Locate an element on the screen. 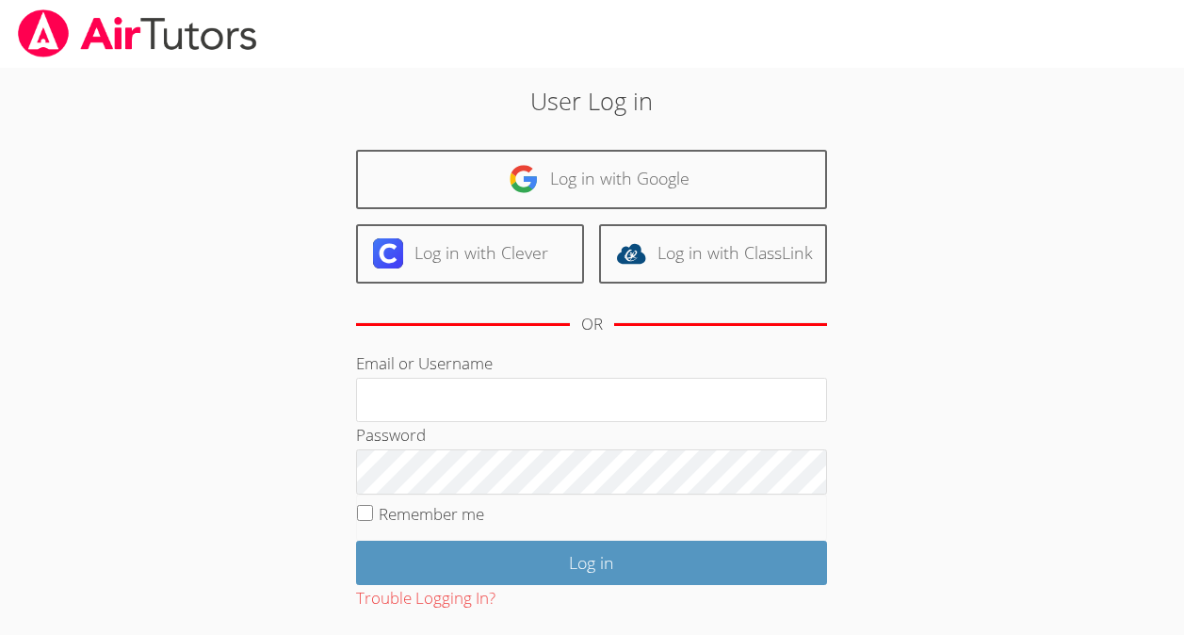  a: Log in with Clever is located at coordinates (470, 253).